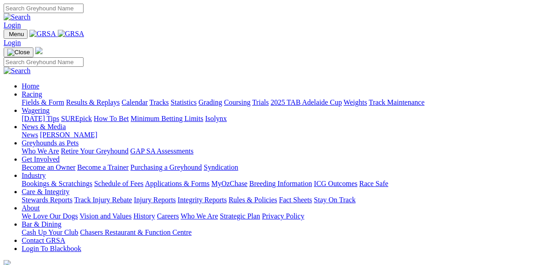  I want to click on a: Fields & Form, so click(43, 102).